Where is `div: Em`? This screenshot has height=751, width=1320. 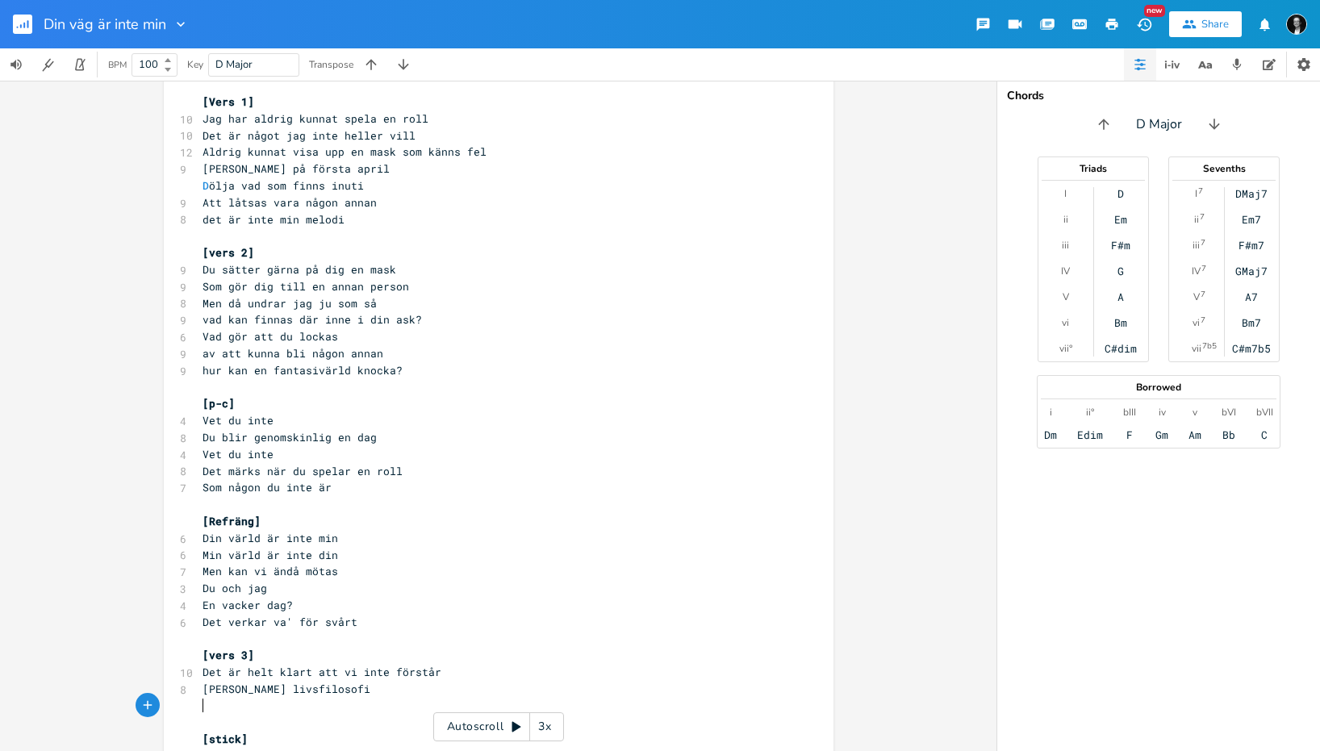 div: Em is located at coordinates (1121, 220).